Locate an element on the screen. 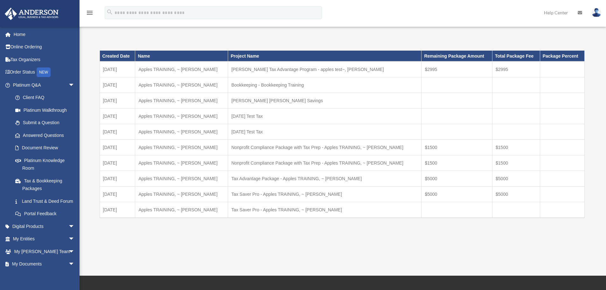  a: My Documentsarrow_drop_down is located at coordinates (44, 264).